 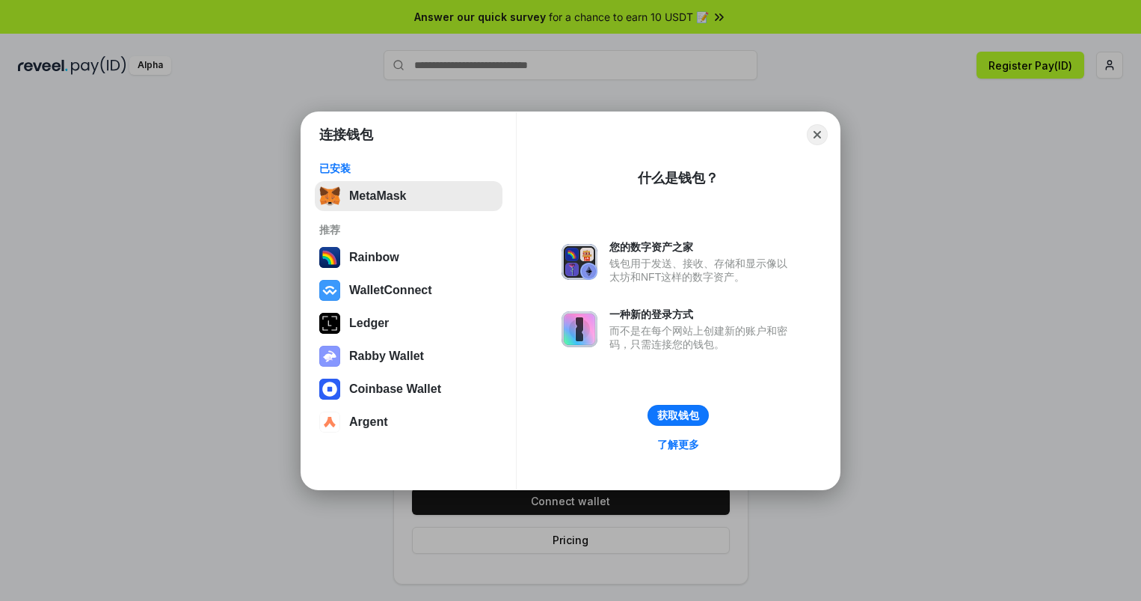 I want to click on h1: 连接钱包, so click(x=346, y=135).